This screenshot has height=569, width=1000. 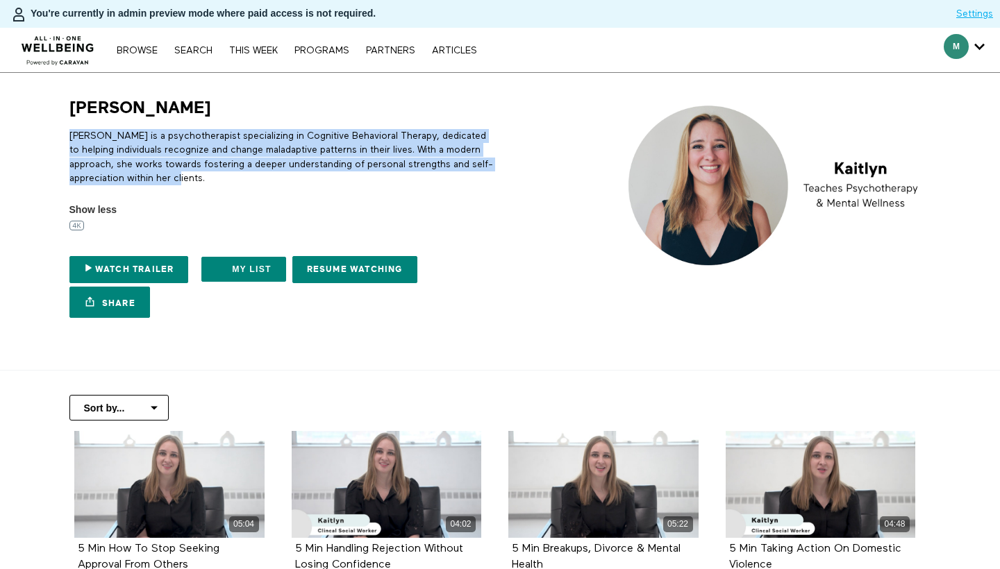 I want to click on img: CARAVAN, so click(x=58, y=47).